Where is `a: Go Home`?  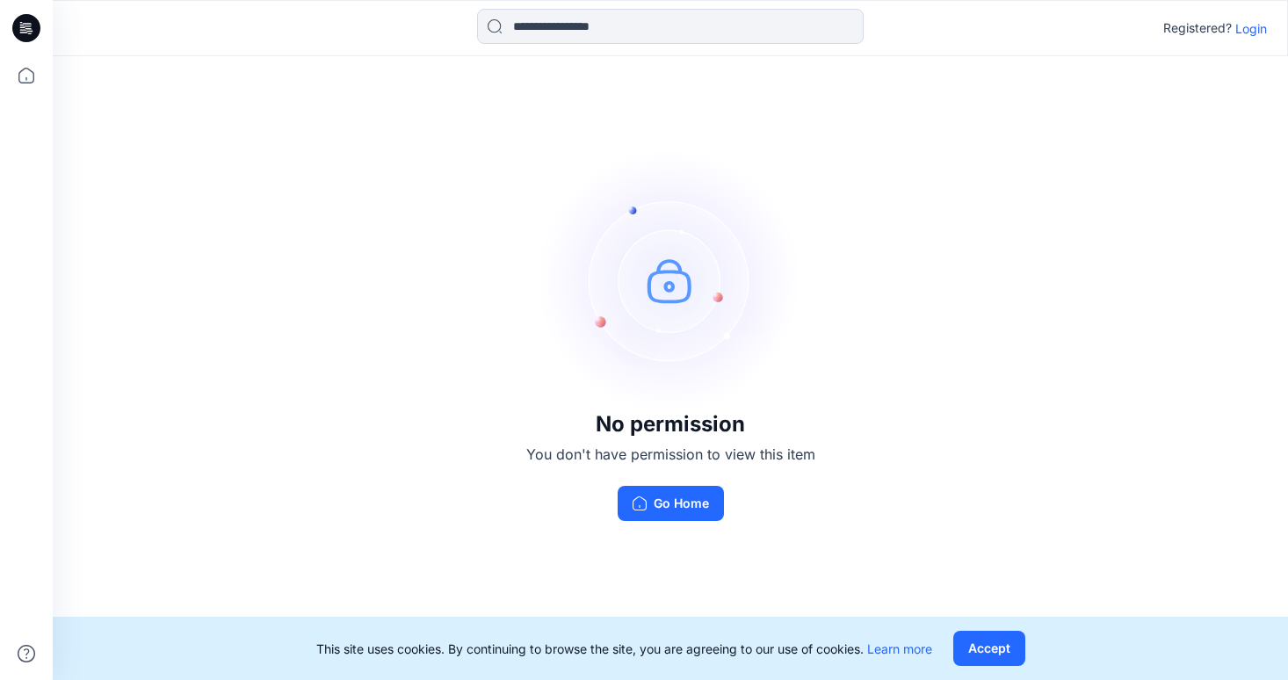
a: Go Home is located at coordinates (670, 503).